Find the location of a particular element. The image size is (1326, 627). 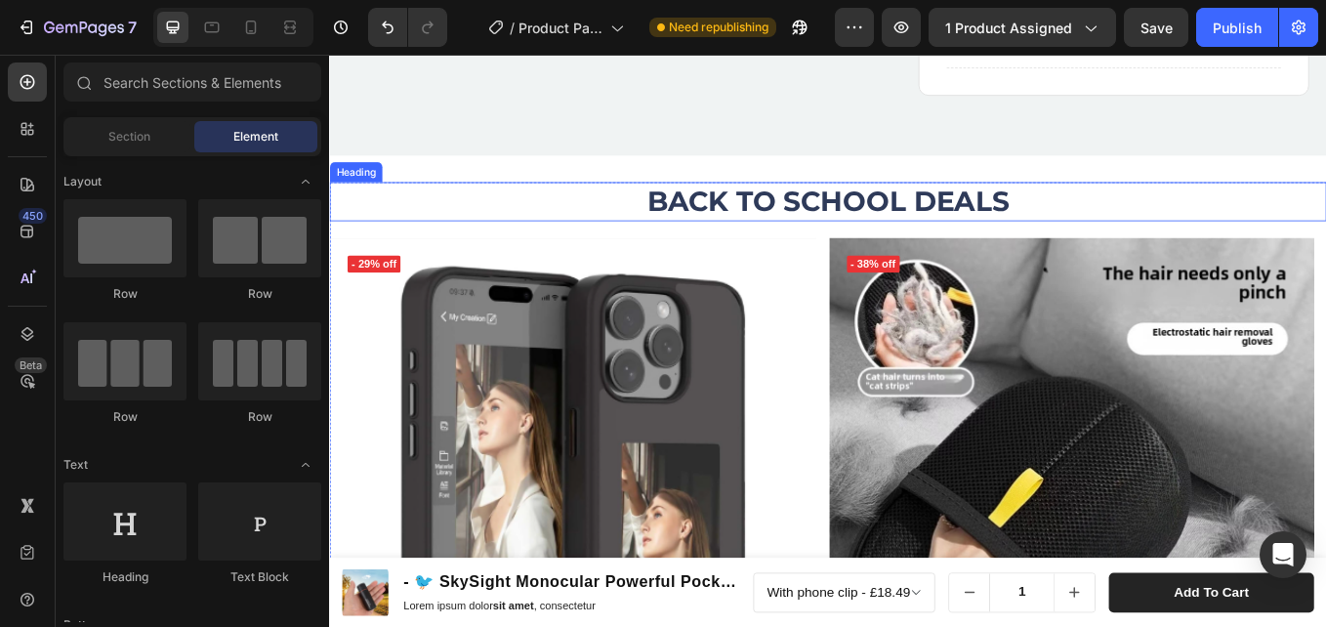

span: Section is located at coordinates (129, 137).